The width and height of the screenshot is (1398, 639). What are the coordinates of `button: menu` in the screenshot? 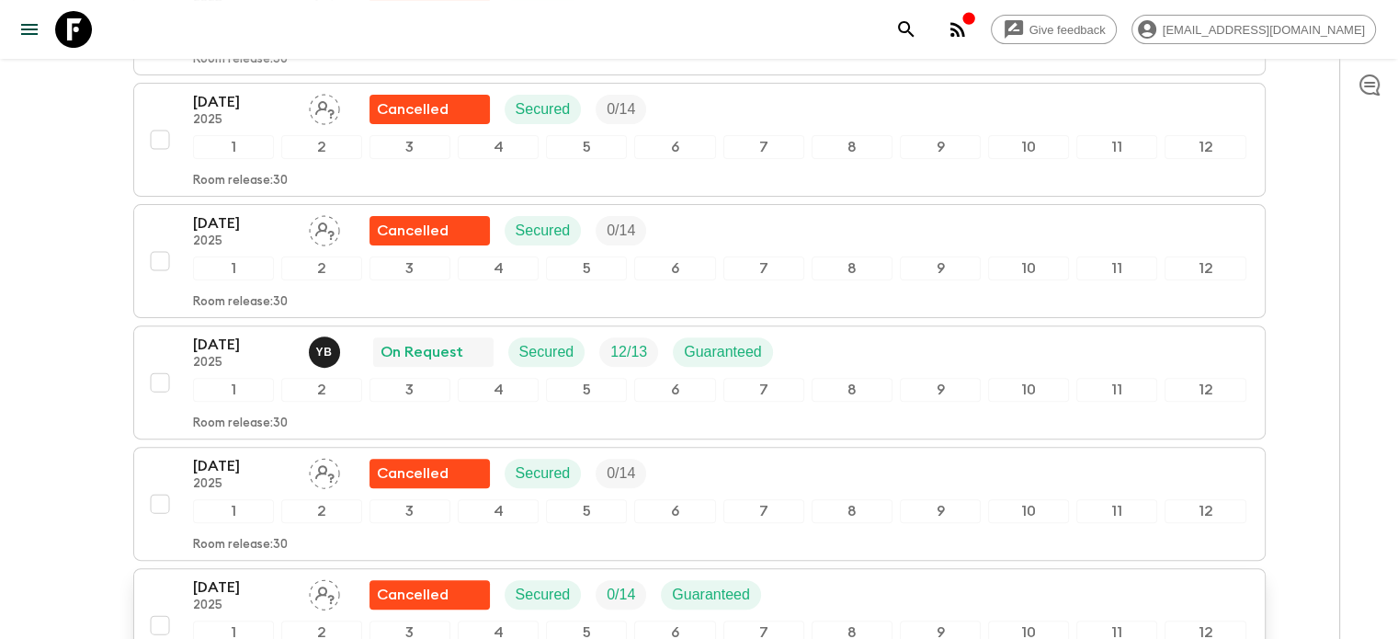 It's located at (29, 29).